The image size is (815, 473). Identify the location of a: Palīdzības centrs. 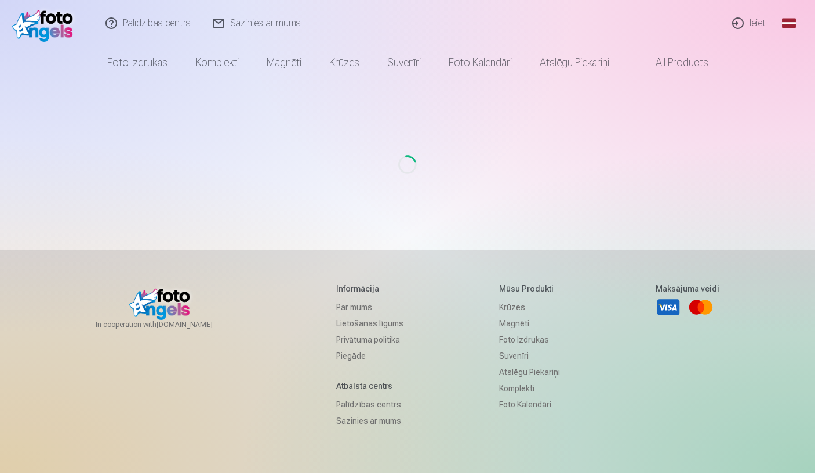
(370, 404).